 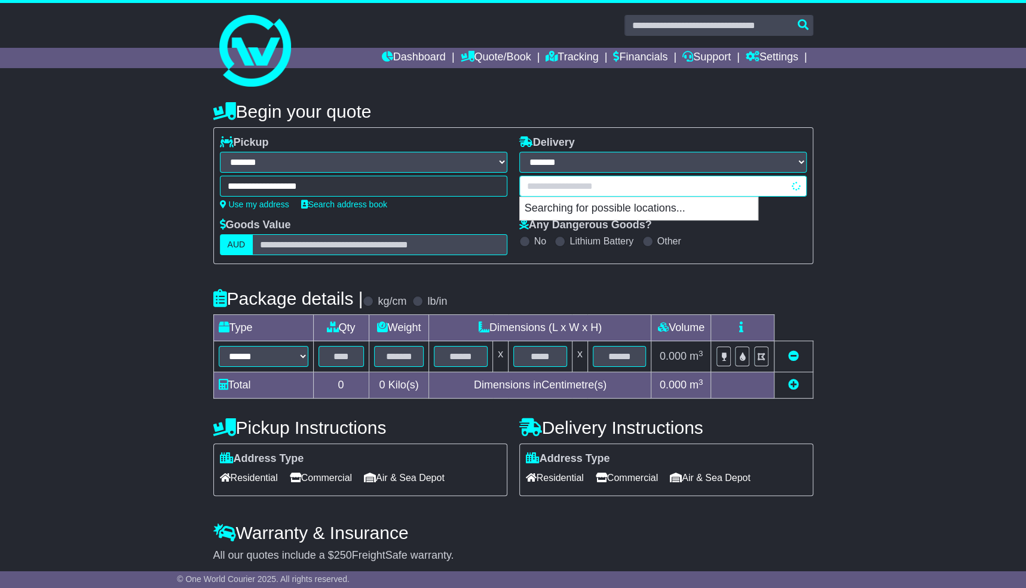 I want to click on label: Goods Value, so click(x=255, y=225).